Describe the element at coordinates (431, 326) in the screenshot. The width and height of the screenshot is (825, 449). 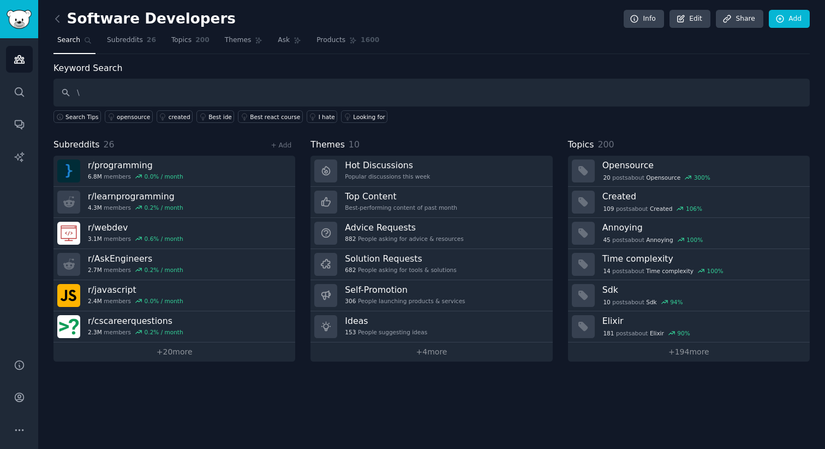
I see `a: Ideas153People suggesting ideas` at that location.